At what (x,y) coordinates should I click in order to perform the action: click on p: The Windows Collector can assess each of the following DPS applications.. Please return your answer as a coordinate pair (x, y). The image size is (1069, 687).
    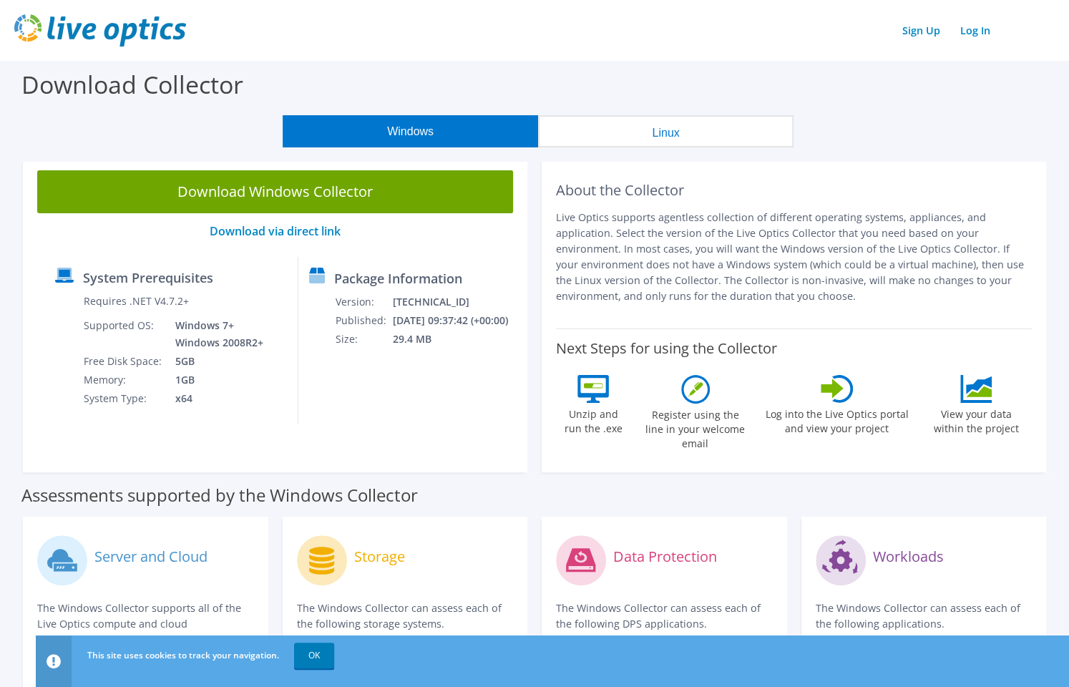
    Looking at the image, I should click on (664, 616).